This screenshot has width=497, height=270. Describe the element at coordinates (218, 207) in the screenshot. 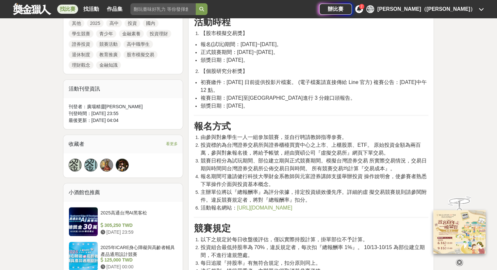

I see `span: 活動報名網站：` at that location.